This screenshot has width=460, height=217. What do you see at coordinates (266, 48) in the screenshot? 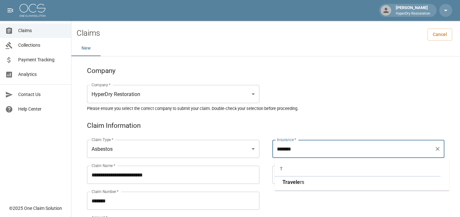
I see `div: dynamic tabs` at bounding box center [266, 48].